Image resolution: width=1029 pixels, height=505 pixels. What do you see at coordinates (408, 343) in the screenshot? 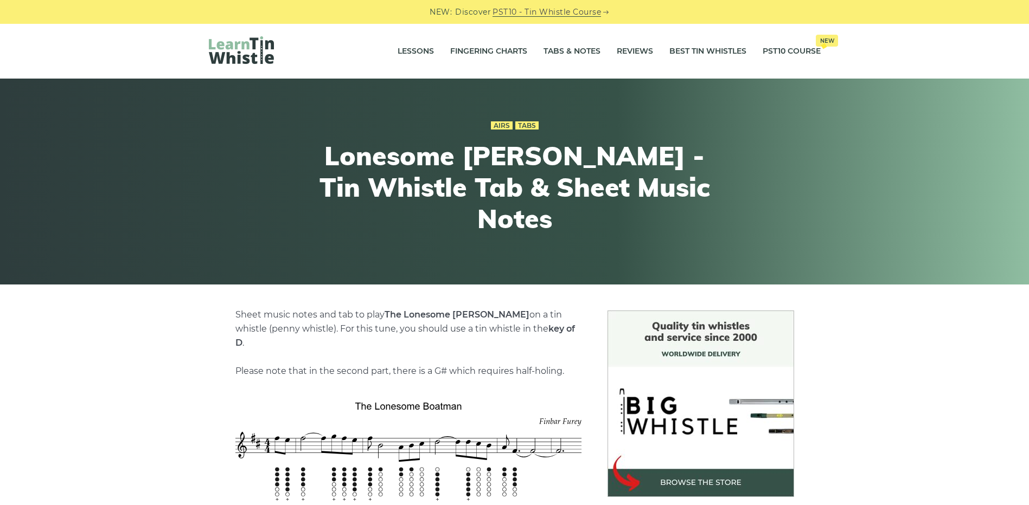
I see `p: Sheet music notes and tab to play on a tin whistle (penny whistle). For this tune, you should use...` at bounding box center [408, 343].